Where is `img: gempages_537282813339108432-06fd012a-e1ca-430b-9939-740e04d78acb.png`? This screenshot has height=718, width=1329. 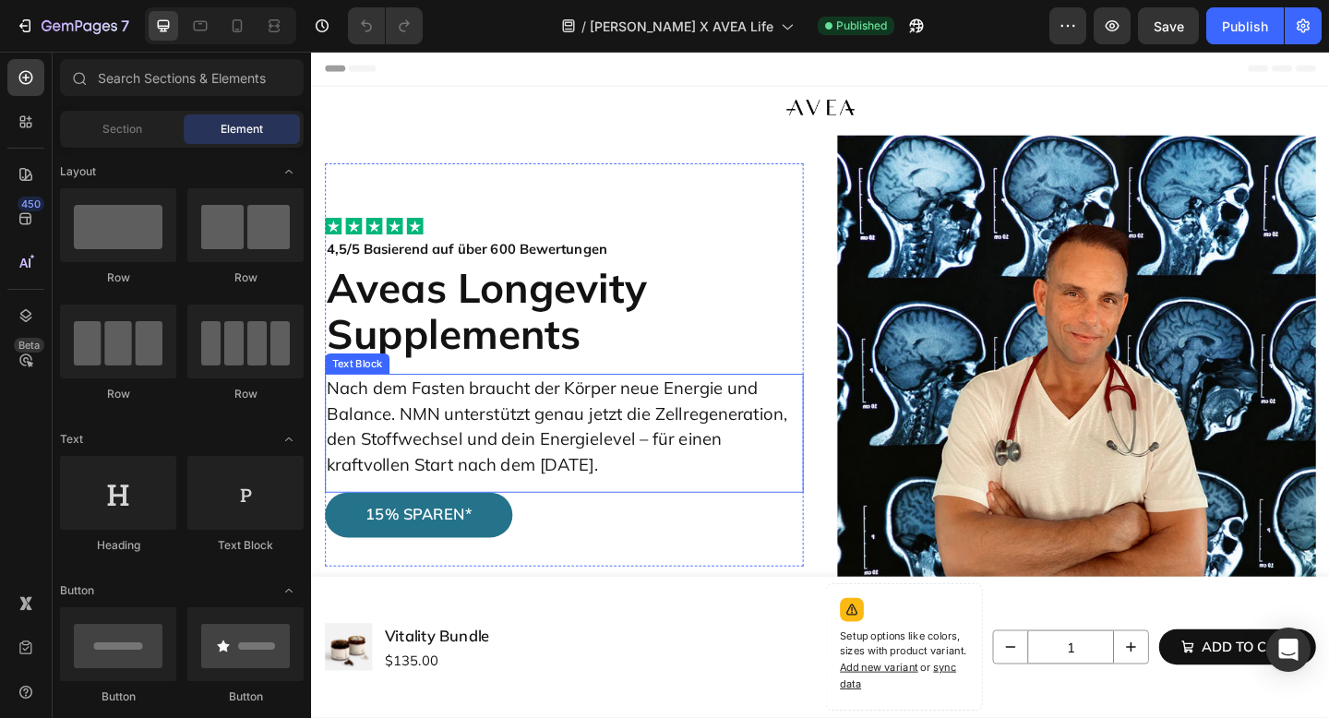
img: gempages_537282813339108432-06fd012a-e1ca-430b-9939-740e04d78acb.png is located at coordinates (554, 61).